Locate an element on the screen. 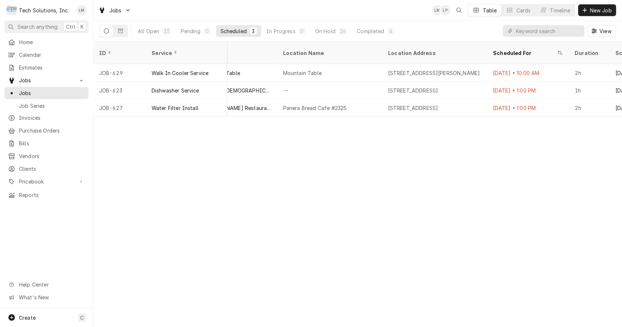 Image resolution: width=622 pixels, height=327 pixels. div: Walk In Cooler Service is located at coordinates (180, 73).